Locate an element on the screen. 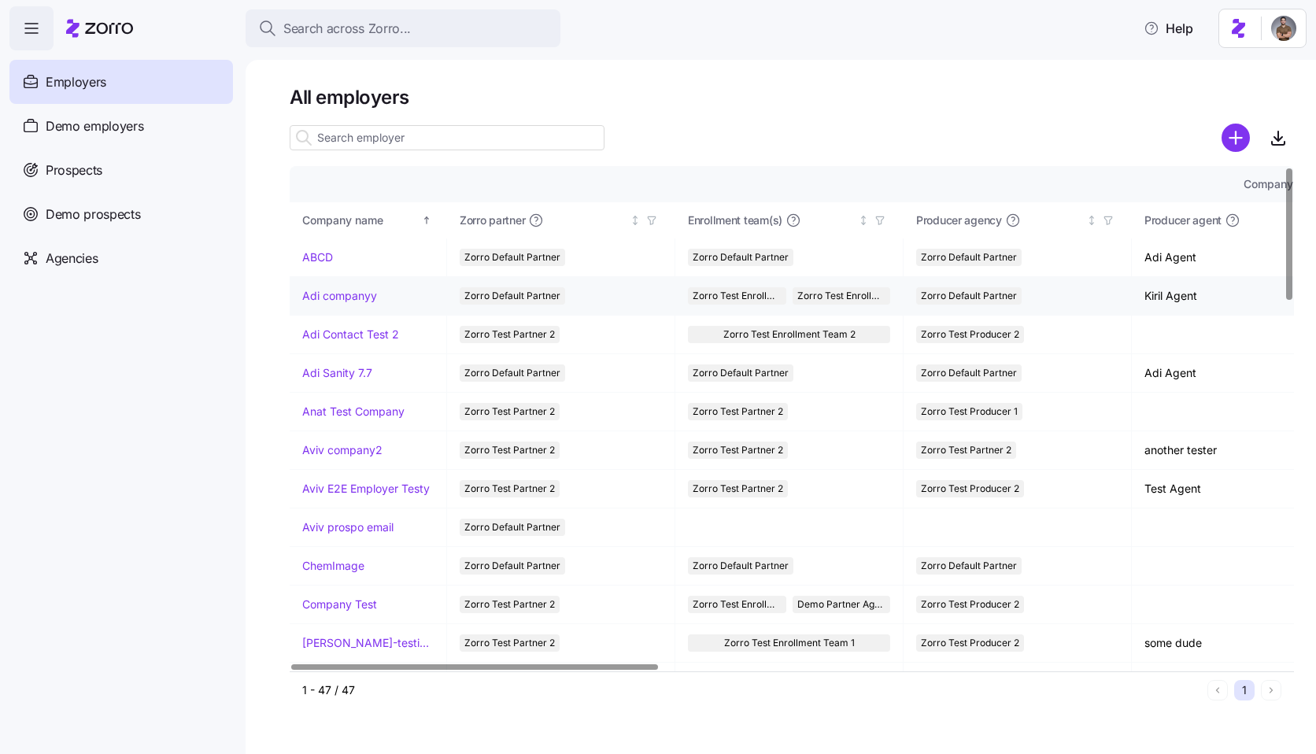  a: Prospects is located at coordinates (121, 170).